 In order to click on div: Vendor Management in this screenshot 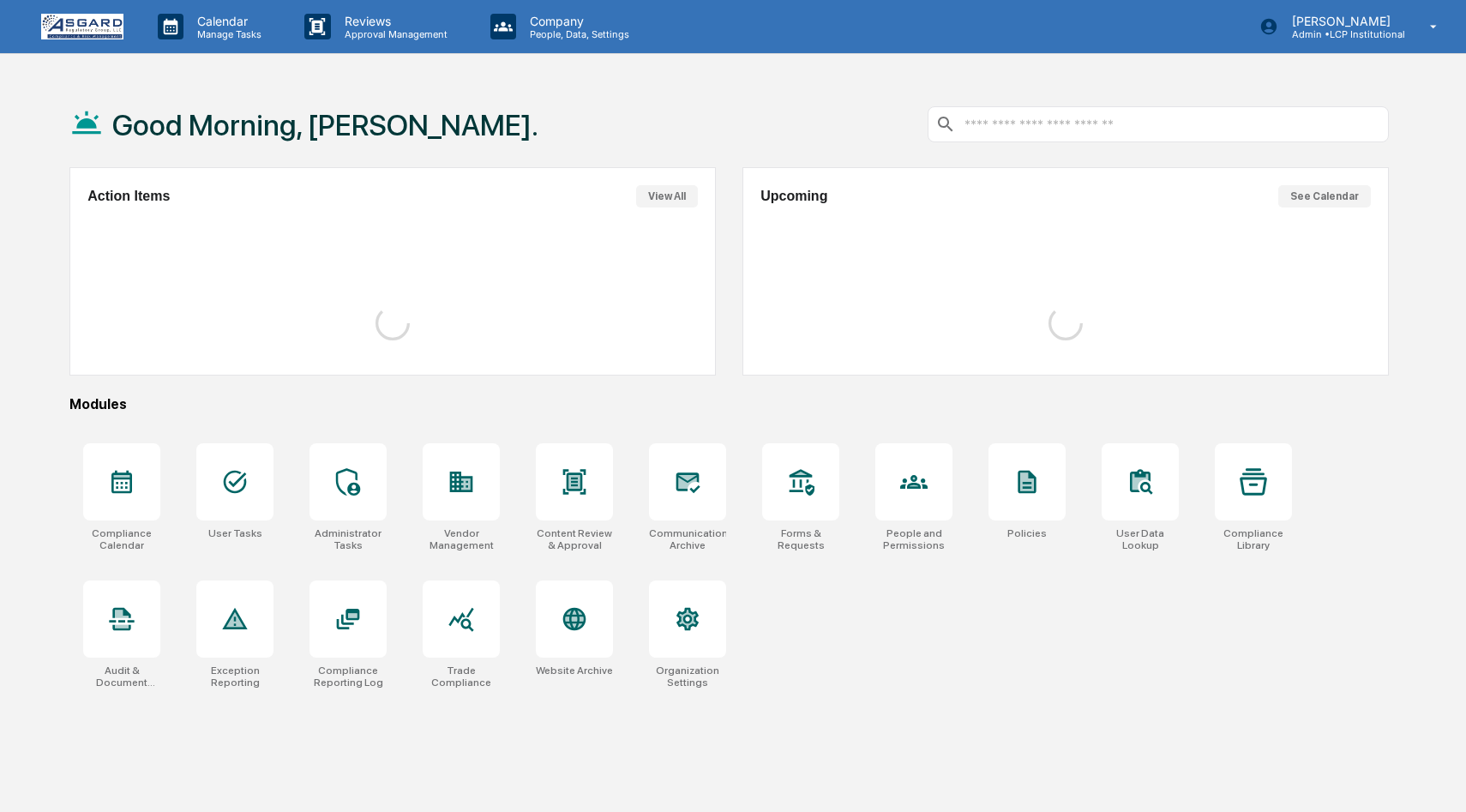, I will do `click(461, 539)`.